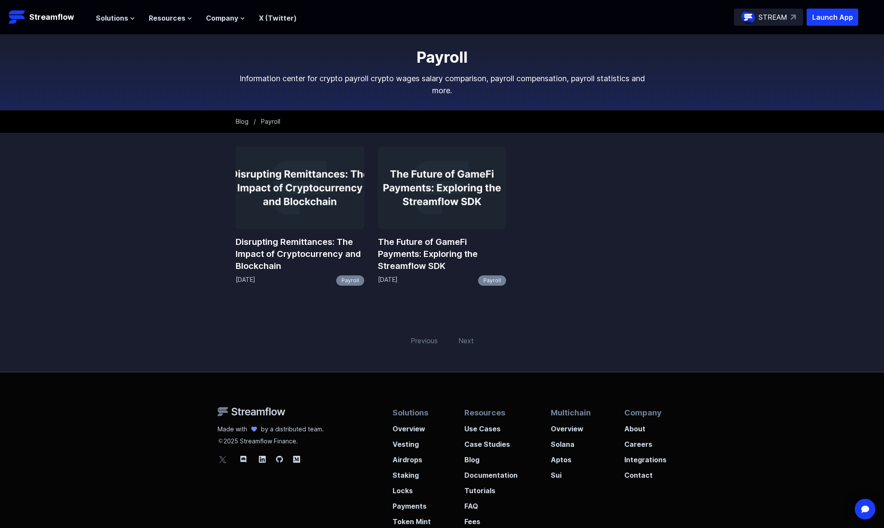 The width and height of the screenshot is (884, 528). Describe the element at coordinates (768, 17) in the screenshot. I see `a: STREAM` at that location.